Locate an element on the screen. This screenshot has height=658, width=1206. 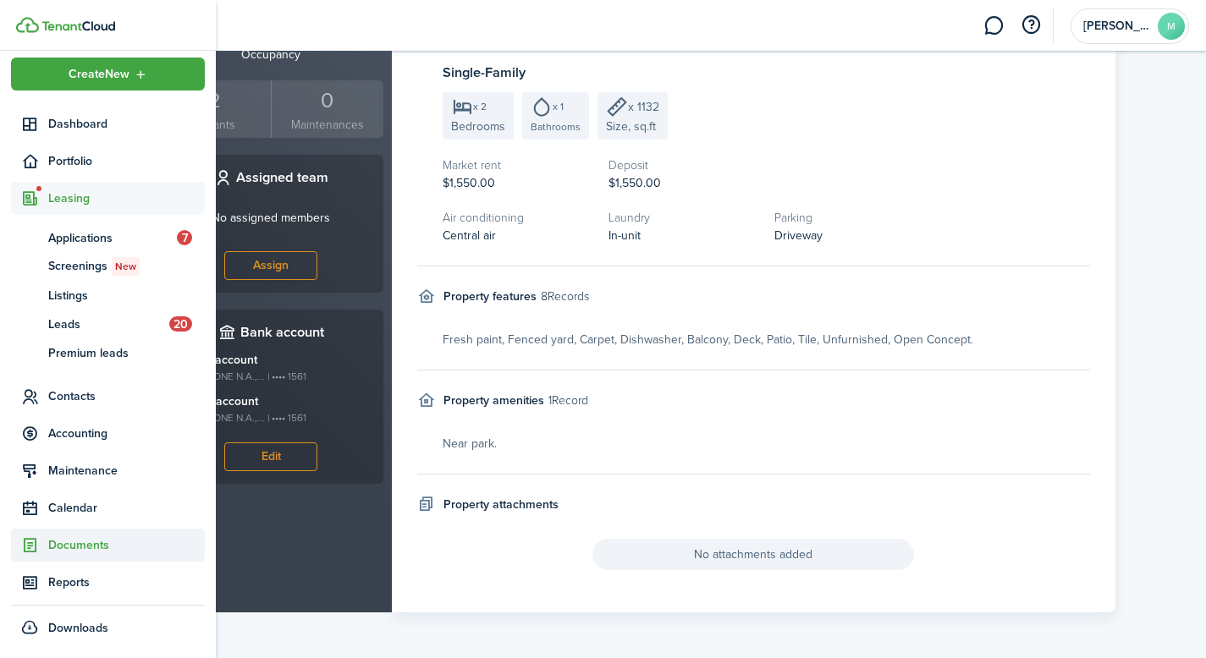
span: Size, sq.ft is located at coordinates (630, 126).